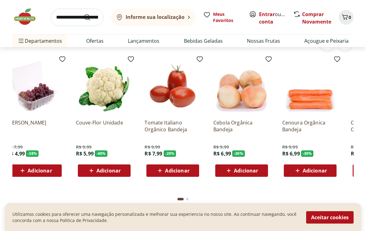 The height and width of the screenshot is (231, 366). I want to click on button: Carrinho, so click(346, 17).